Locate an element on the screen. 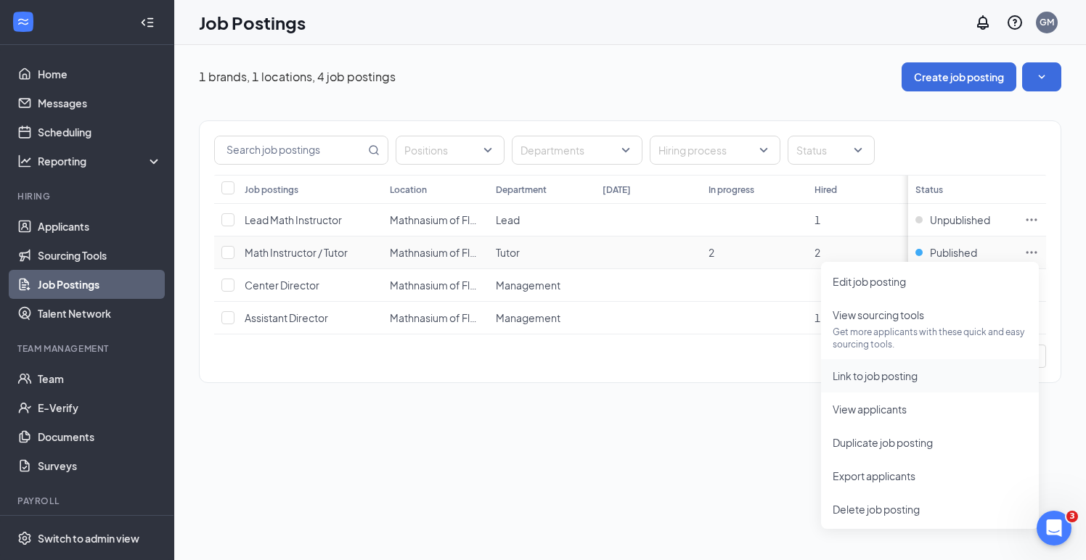 This screenshot has width=1086, height=560. div: Team Management is located at coordinates (88, 348).